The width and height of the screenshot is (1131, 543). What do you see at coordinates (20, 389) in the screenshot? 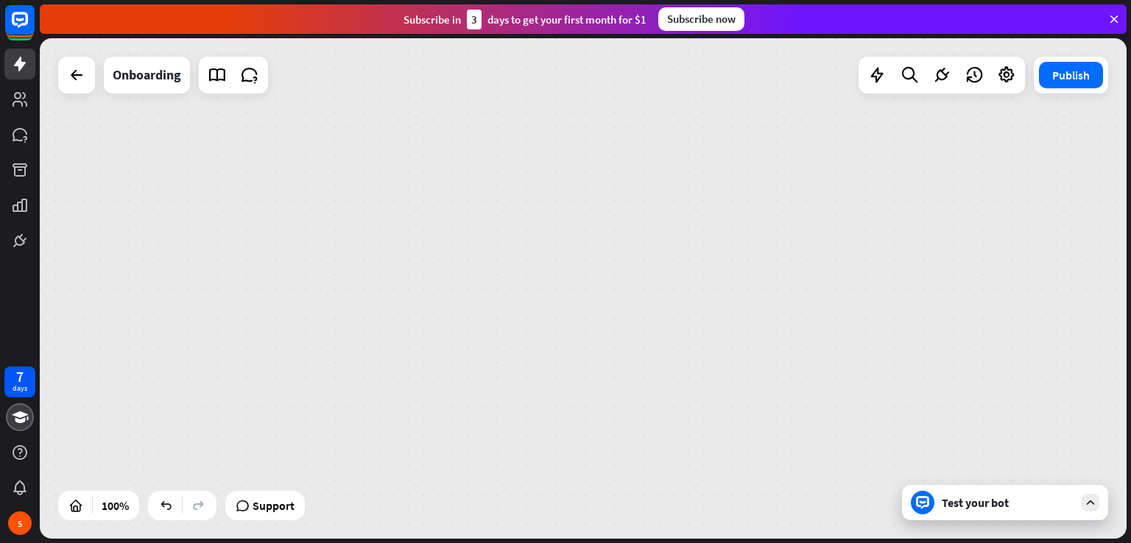
I see `div: days` at bounding box center [20, 389].